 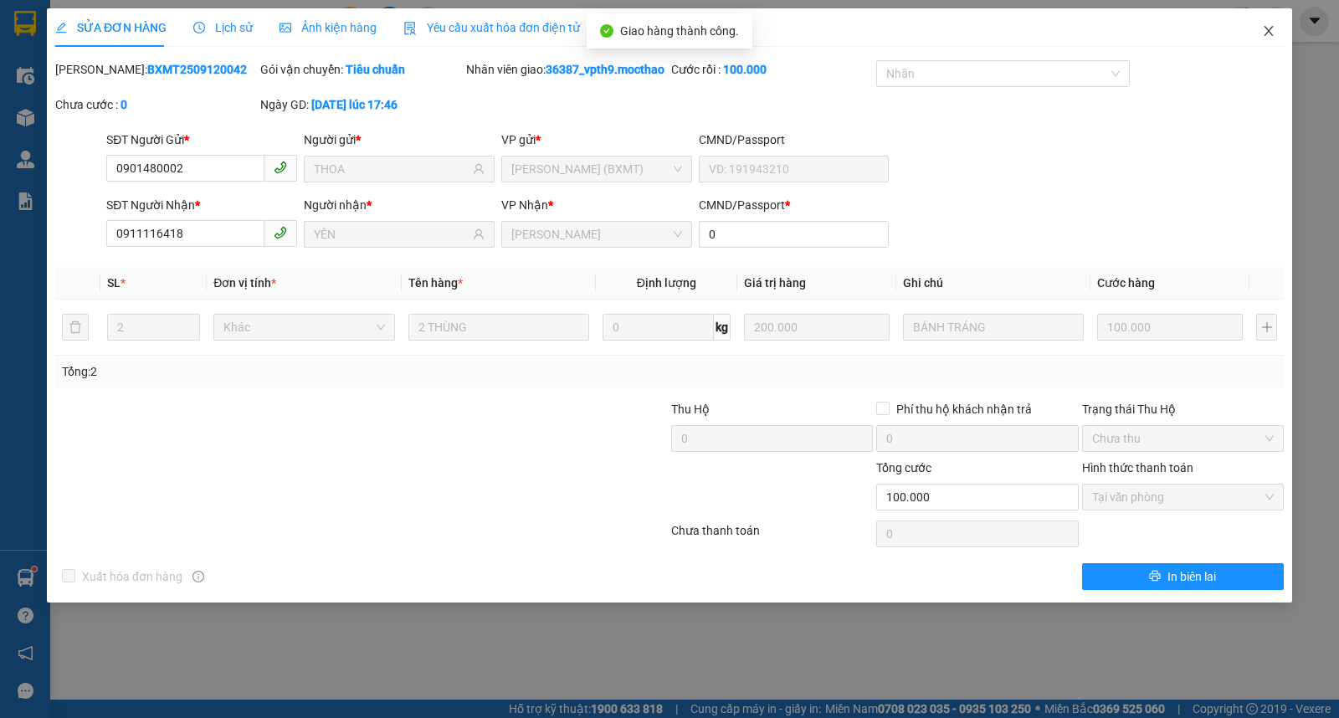 I want to click on span: Giá trị hàng, so click(x=775, y=283).